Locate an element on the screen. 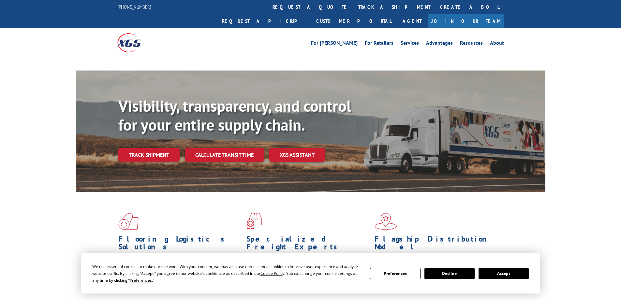 Image resolution: width=621 pixels, height=300 pixels. a: Customer Portal is located at coordinates (354, 21).